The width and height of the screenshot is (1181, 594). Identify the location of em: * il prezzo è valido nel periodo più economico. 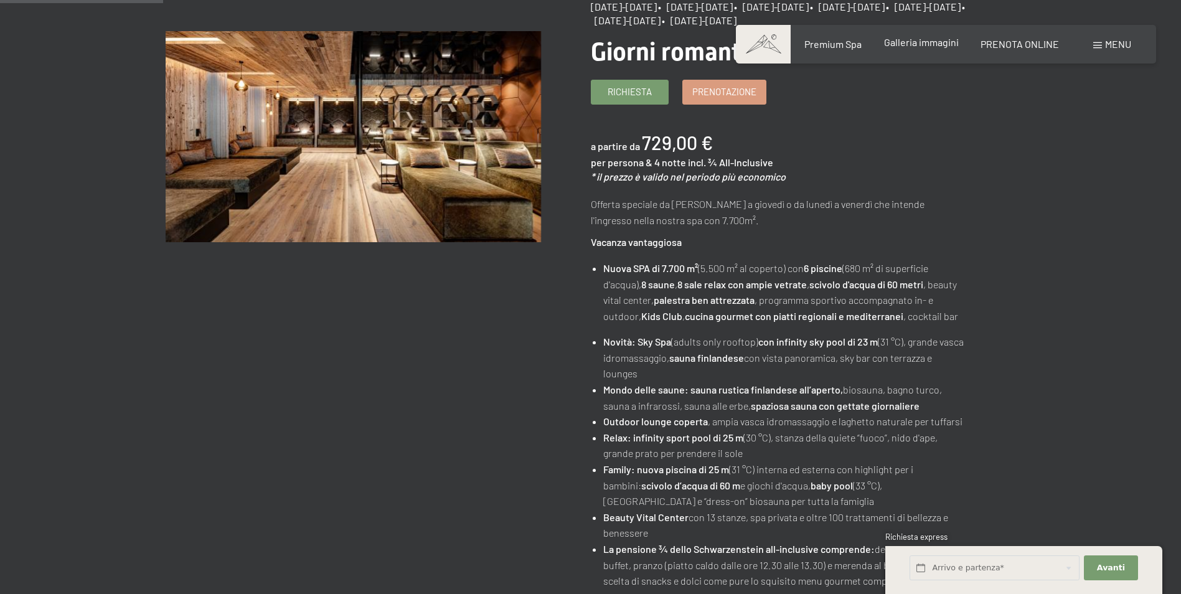
(688, 176).